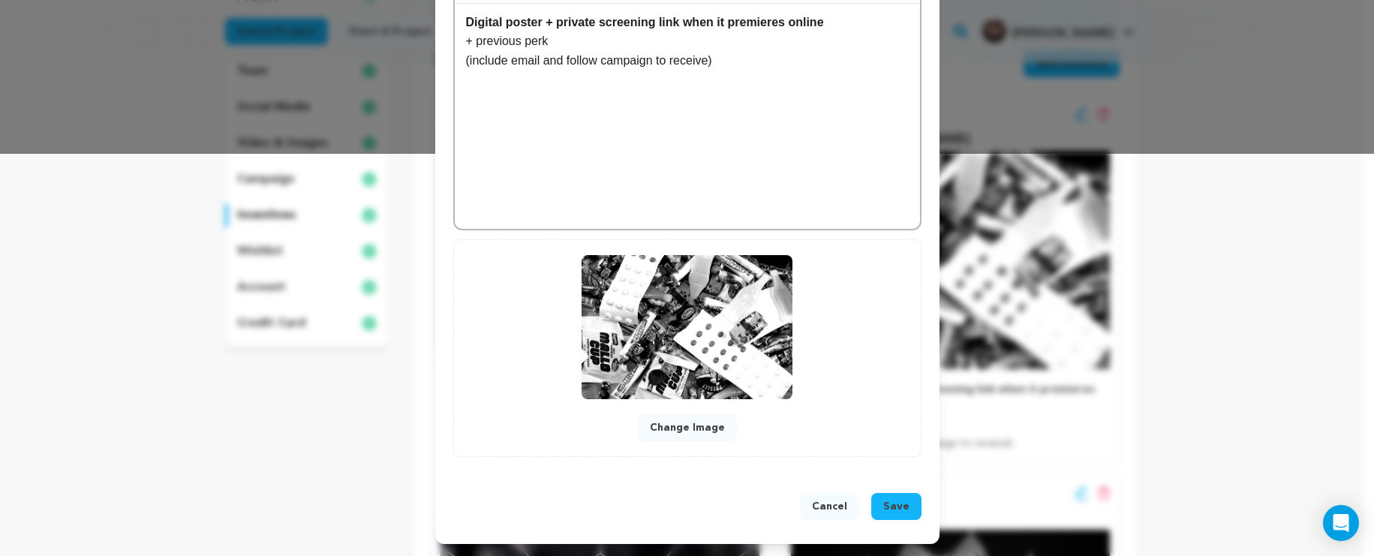 This screenshot has height=556, width=1374. Describe the element at coordinates (687, 428) in the screenshot. I see `button: Change Image` at that location.